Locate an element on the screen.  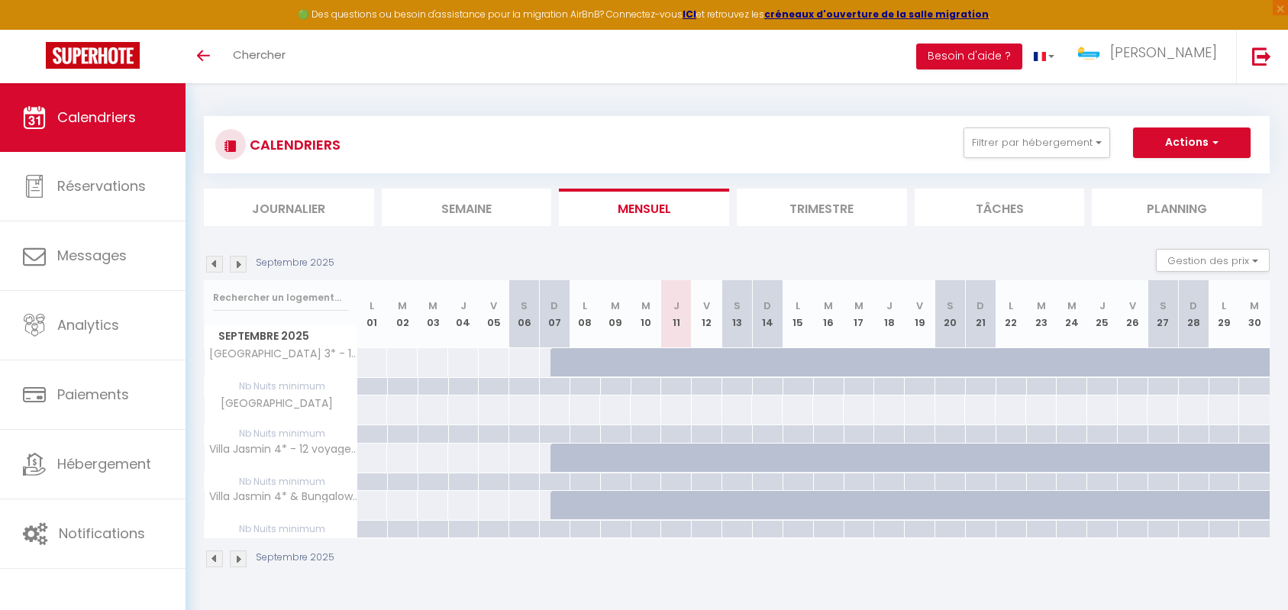
button: Gestion des prix is located at coordinates (1212, 260).